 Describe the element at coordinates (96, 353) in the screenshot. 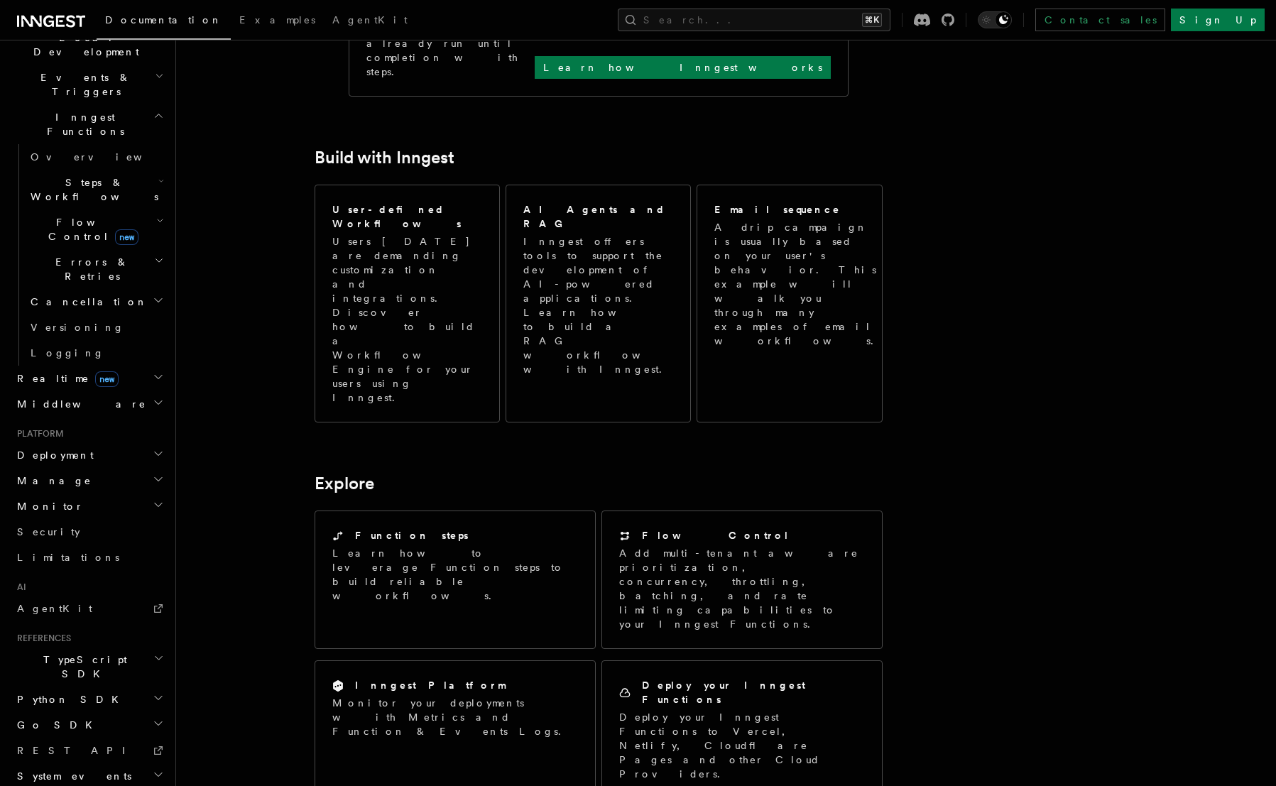

I see `a: Logging` at that location.